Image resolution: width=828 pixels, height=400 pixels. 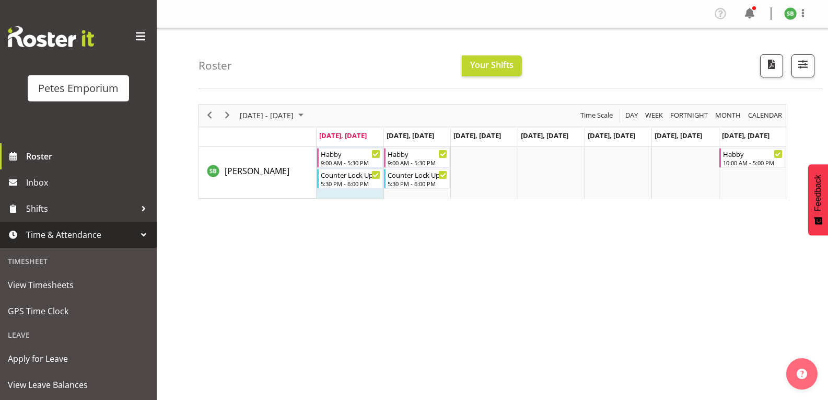 What do you see at coordinates (491, 66) in the screenshot?
I see `button: Your Shifts` at bounding box center [491, 66].